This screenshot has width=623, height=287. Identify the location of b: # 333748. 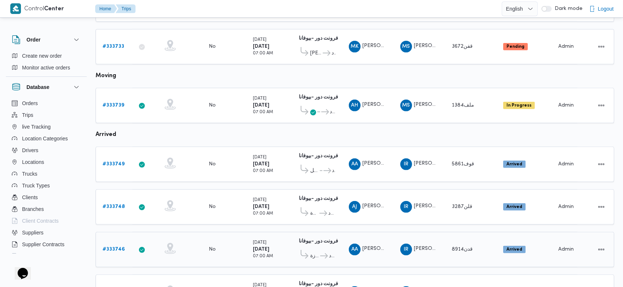
(114, 207).